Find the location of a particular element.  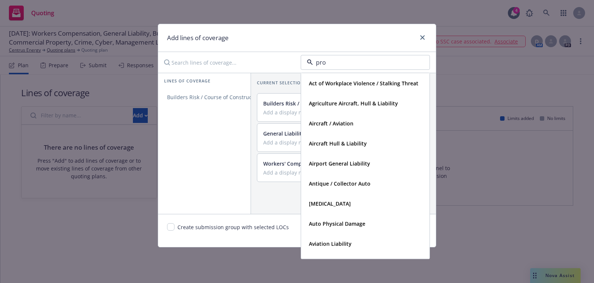

strong: Antique / Collector Auto is located at coordinates (340, 183).